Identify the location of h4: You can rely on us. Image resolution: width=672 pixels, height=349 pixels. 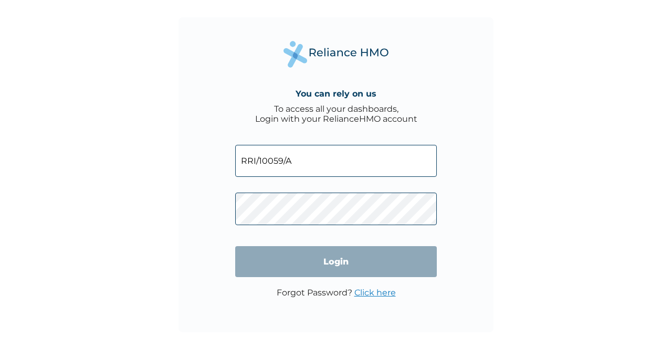
(336, 93).